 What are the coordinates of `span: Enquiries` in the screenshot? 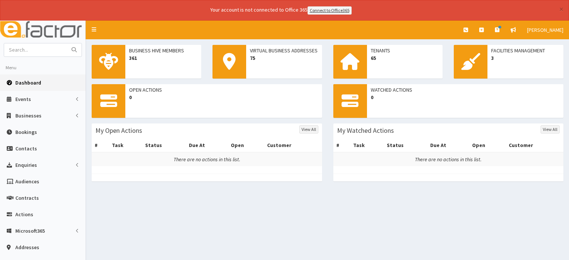 It's located at (26, 165).